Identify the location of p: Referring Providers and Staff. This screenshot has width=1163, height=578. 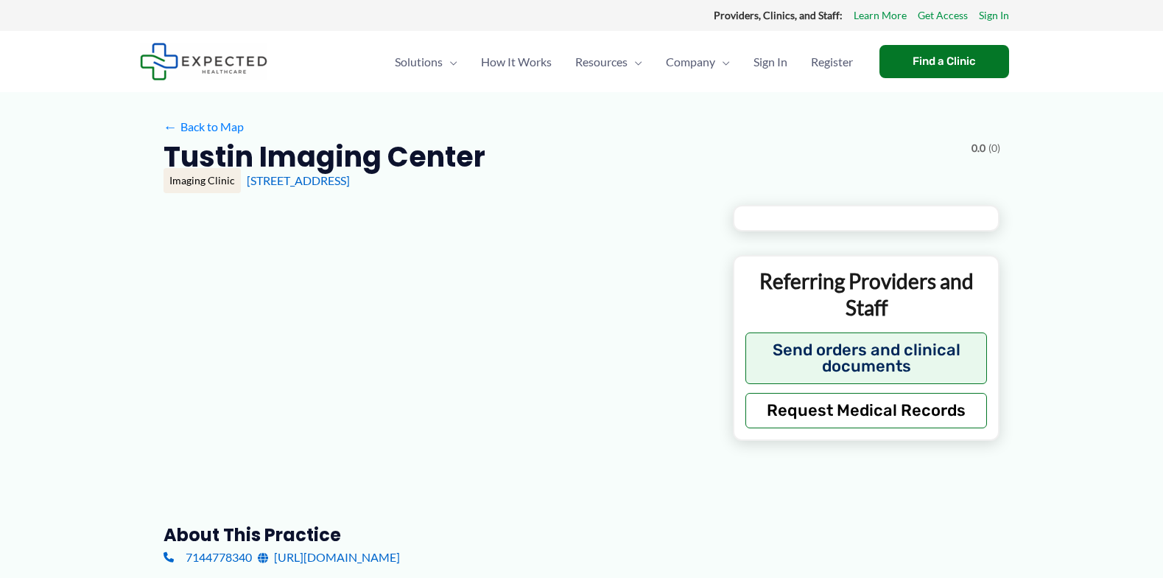
(867, 294).